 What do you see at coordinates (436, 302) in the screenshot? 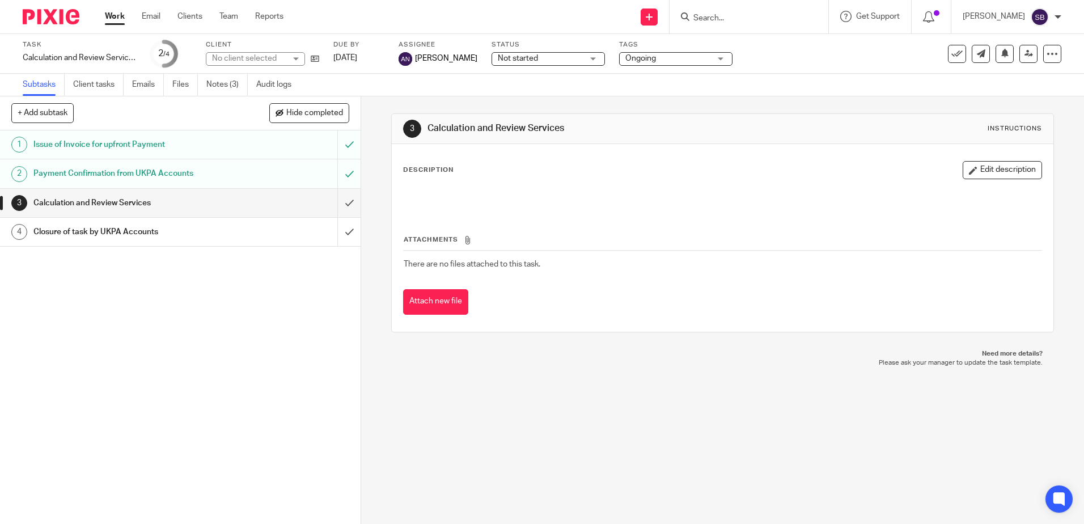
I see `button: Attach new file` at bounding box center [436, 302].